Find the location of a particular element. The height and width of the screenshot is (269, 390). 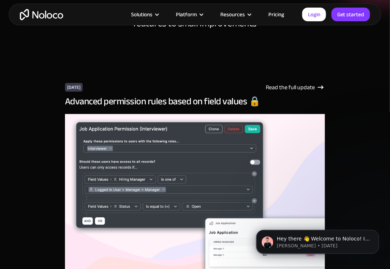

span: Hey there 👋 Welcome to Noloco! If you have any questions, just reply to this message. [GEOGRAPHIC... is located at coordinates (78, 35).